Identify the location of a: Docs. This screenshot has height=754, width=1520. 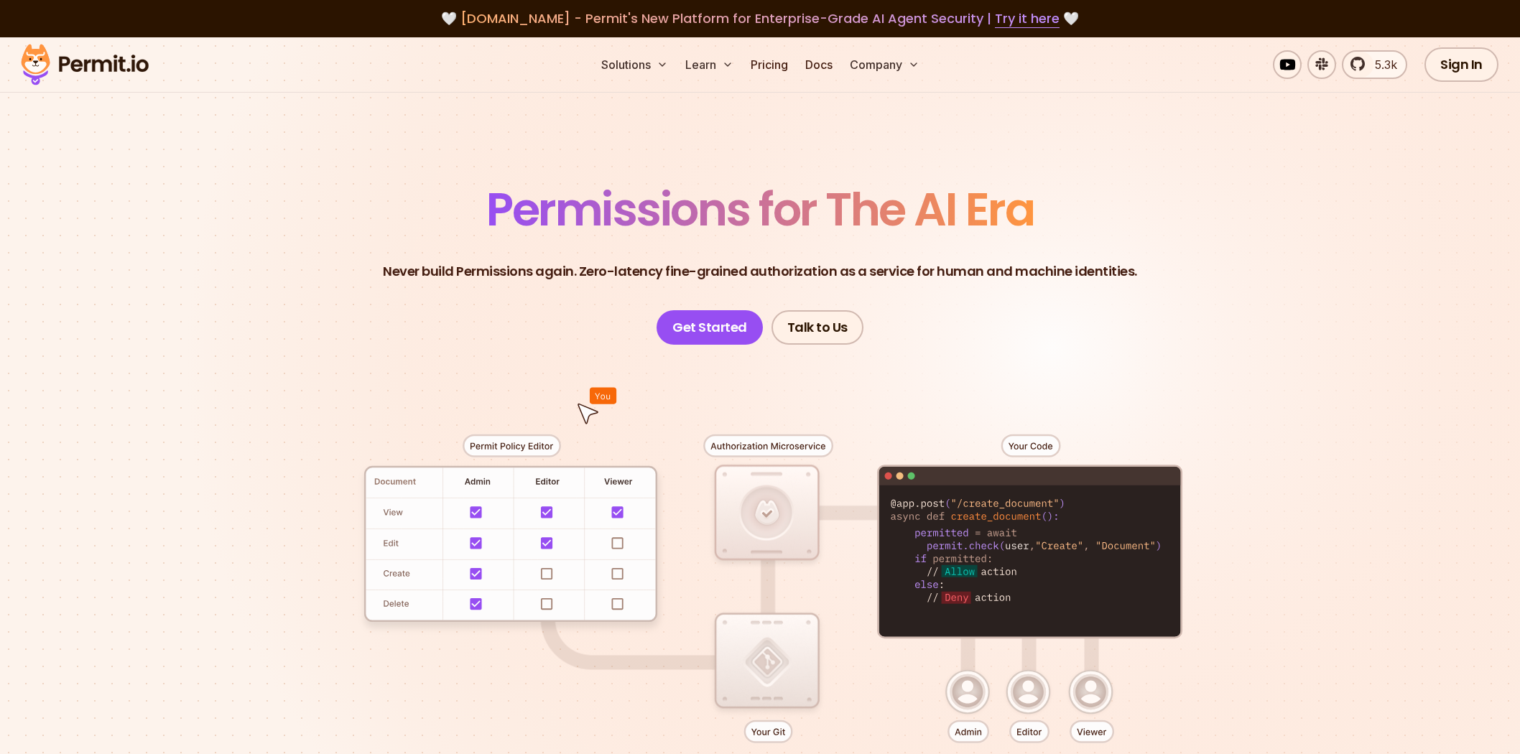
(819, 65).